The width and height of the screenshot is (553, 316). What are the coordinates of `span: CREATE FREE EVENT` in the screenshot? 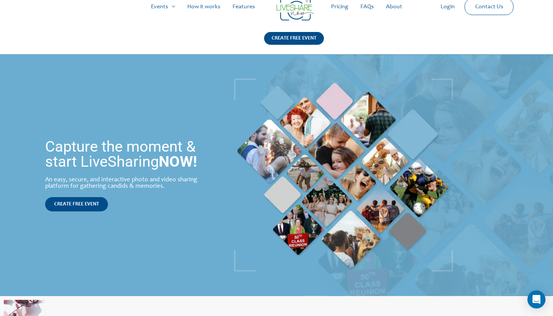 It's located at (76, 204).